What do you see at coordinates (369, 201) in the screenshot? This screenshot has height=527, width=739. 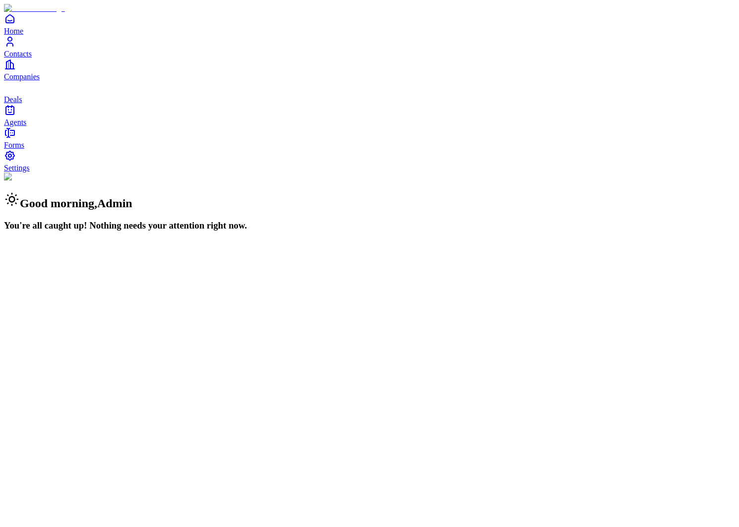 I see `h2: Good morning , Admin` at bounding box center [369, 201].